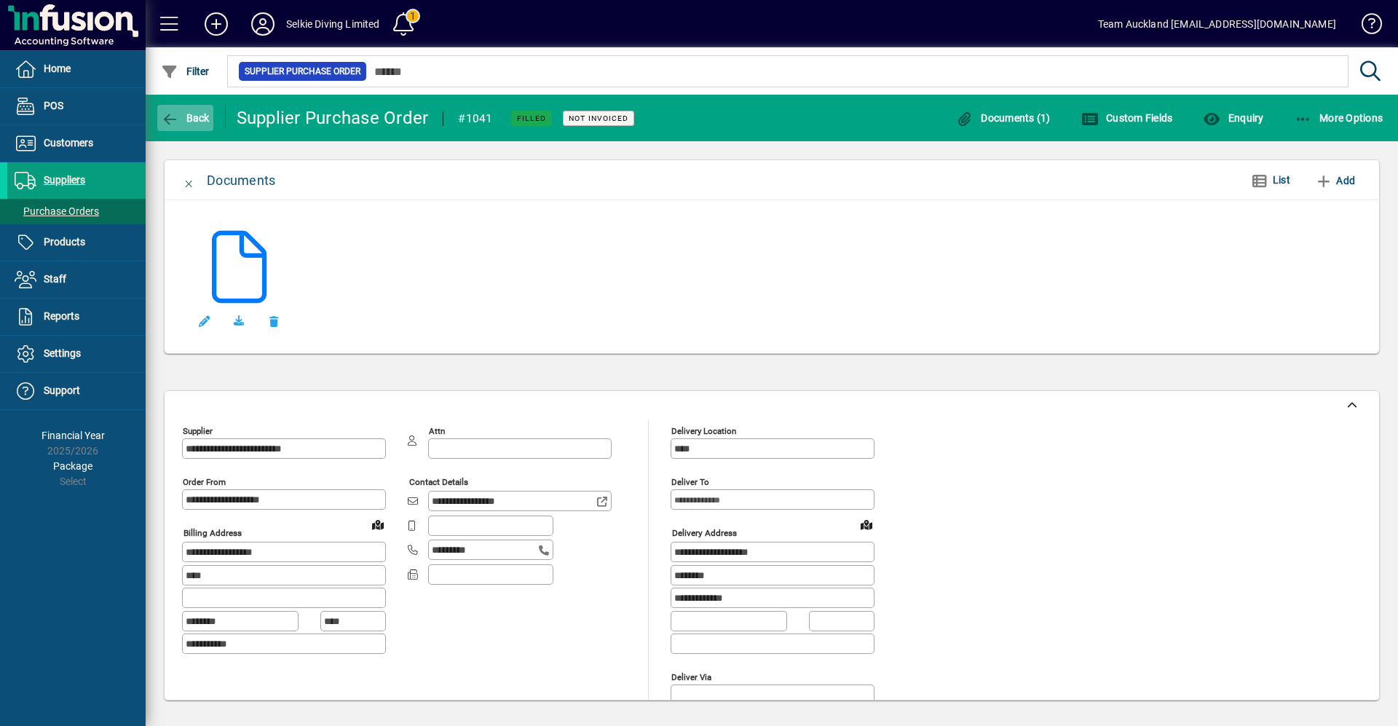  Describe the element at coordinates (76, 280) in the screenshot. I see `a: Staff` at that location.